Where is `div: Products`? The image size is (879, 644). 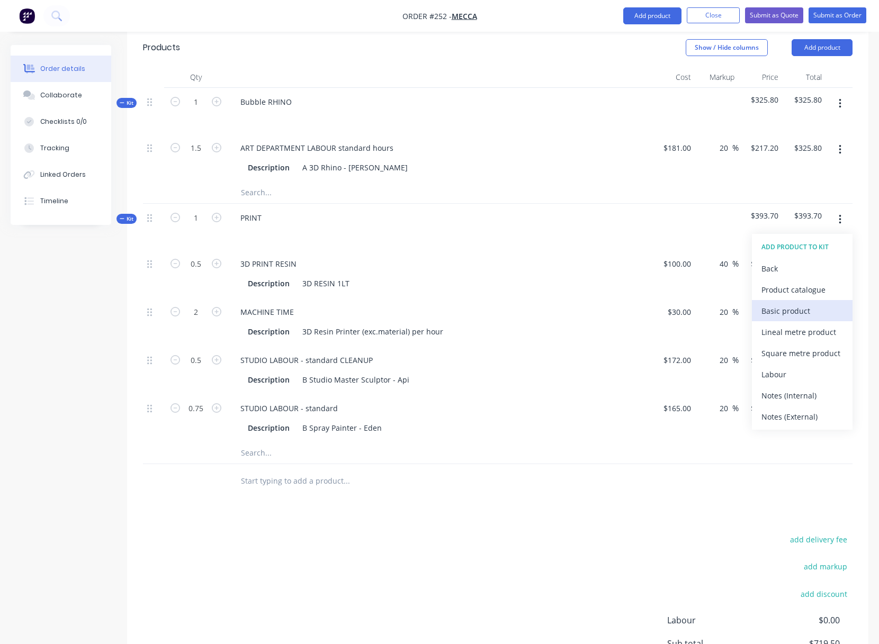
div: Products is located at coordinates (161, 48).